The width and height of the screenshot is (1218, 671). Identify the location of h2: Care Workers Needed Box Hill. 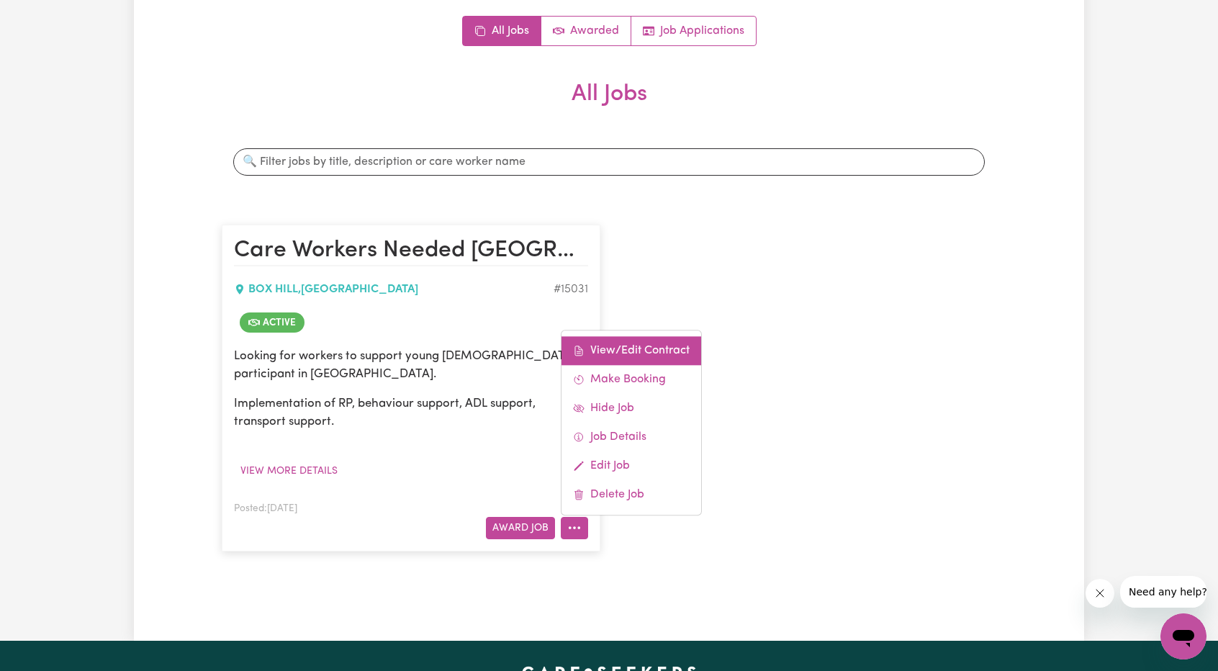
(411, 251).